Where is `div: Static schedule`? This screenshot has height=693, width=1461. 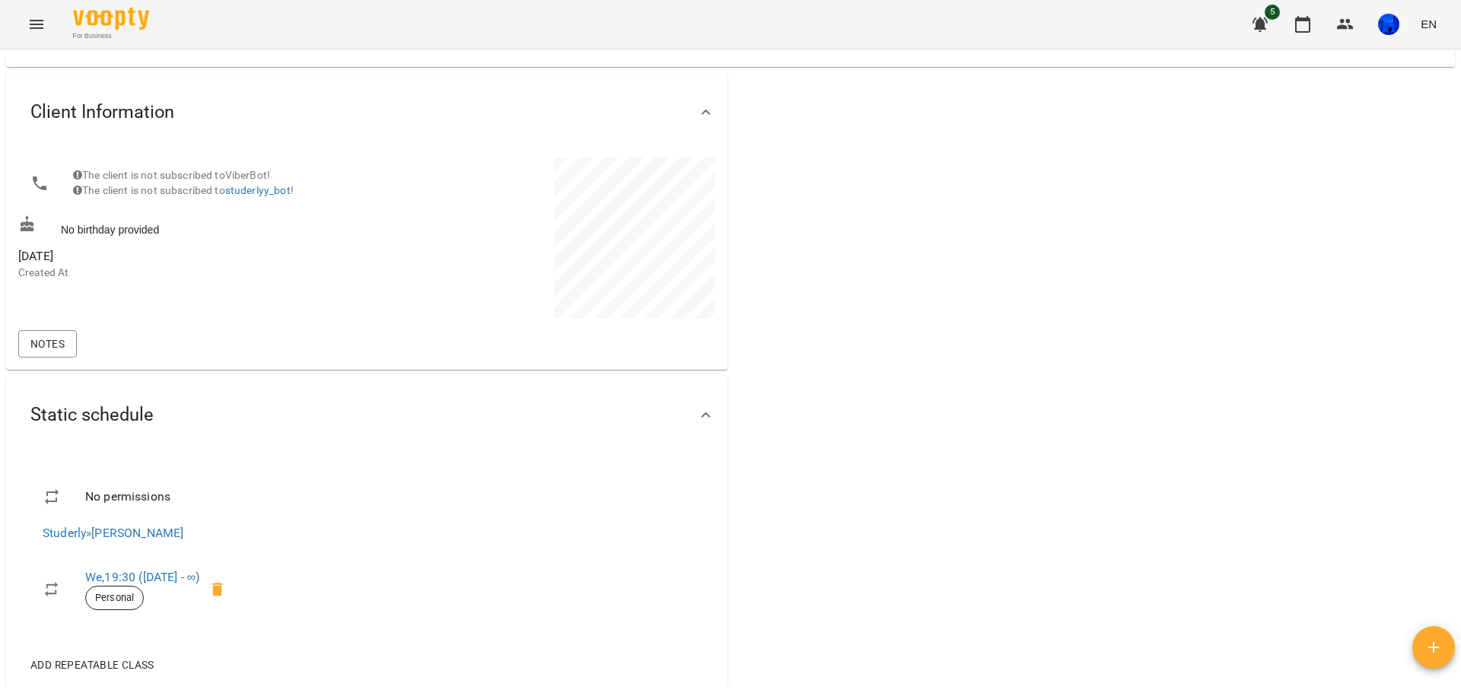
div: Static schedule is located at coordinates (367, 415).